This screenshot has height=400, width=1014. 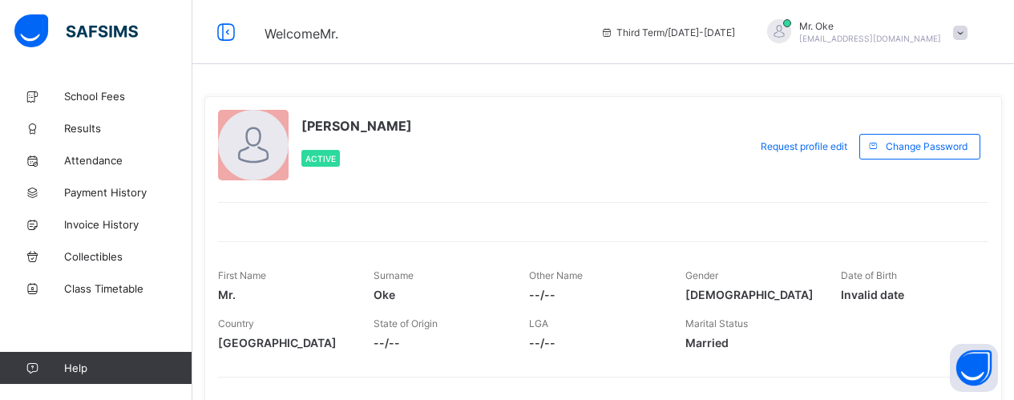 What do you see at coordinates (128, 257) in the screenshot?
I see `span: Collectibles` at bounding box center [128, 257].